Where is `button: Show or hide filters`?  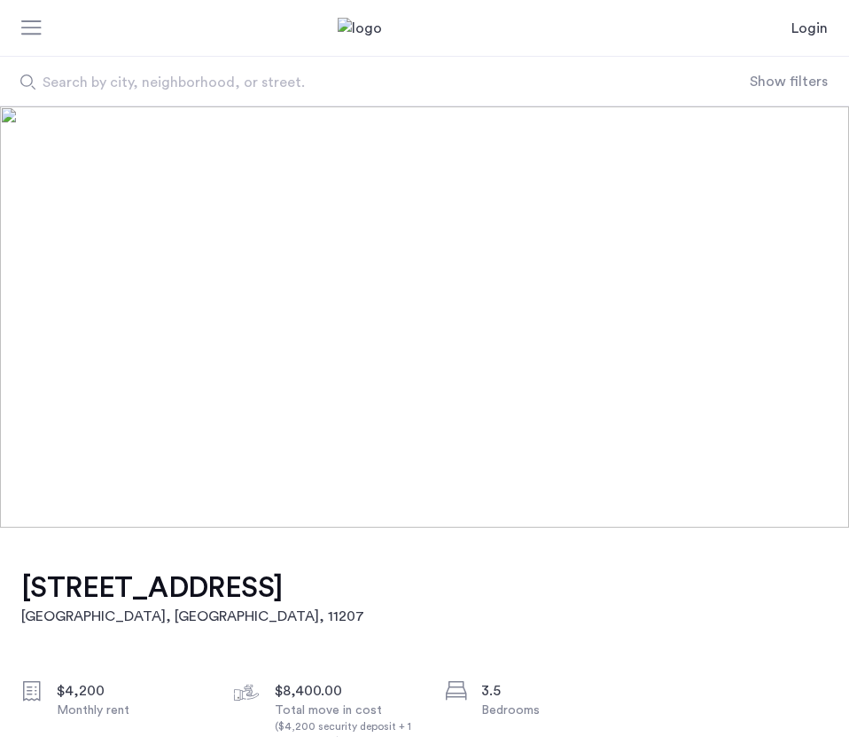
button: Show or hide filters is located at coordinates (789, 82).